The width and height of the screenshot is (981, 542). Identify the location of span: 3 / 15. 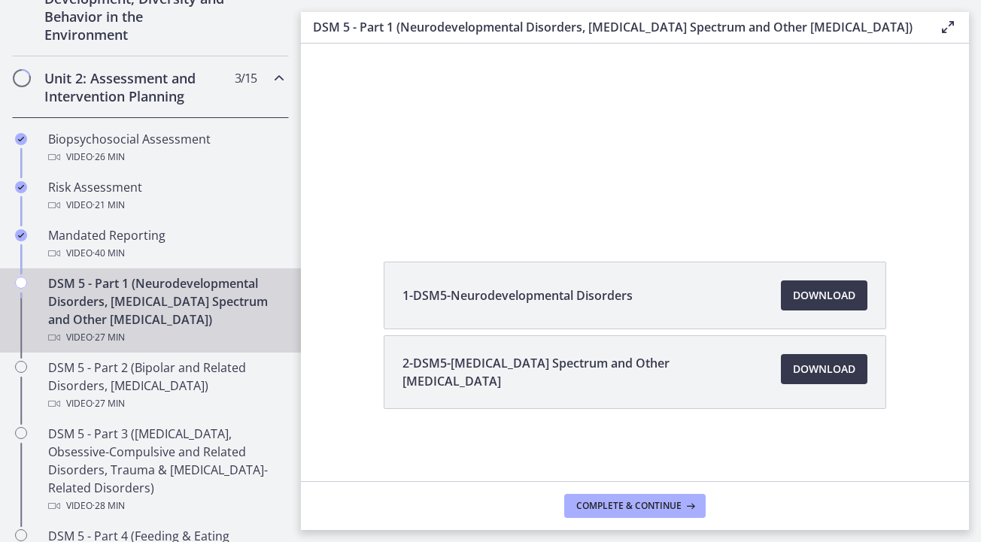
(245, 78).